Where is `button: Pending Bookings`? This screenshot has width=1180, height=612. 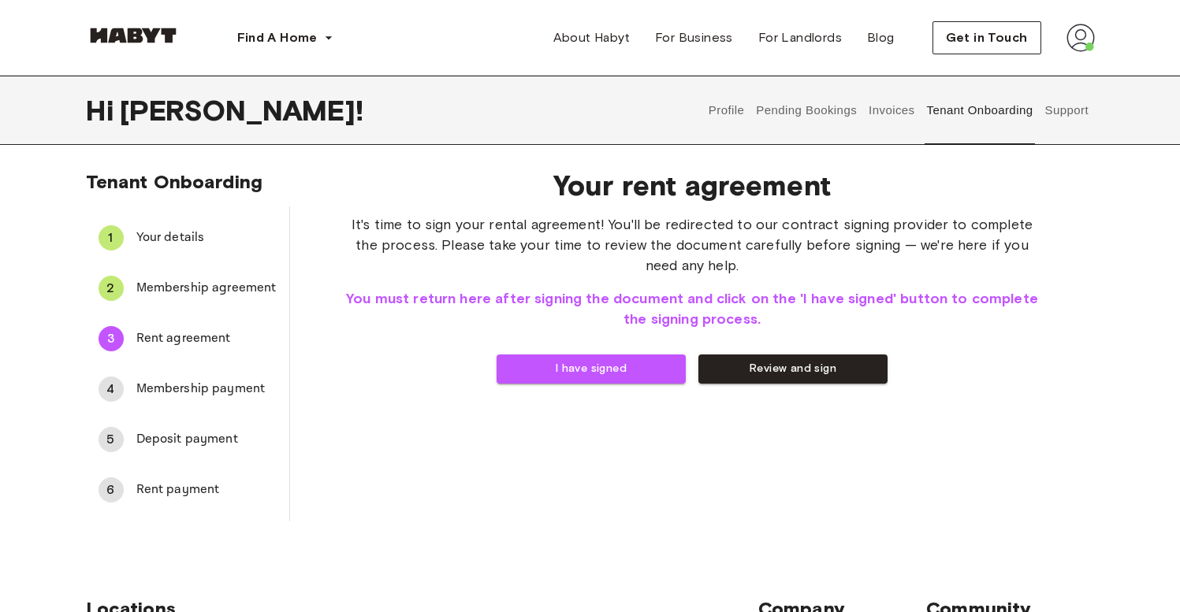 button: Pending Bookings is located at coordinates (806, 110).